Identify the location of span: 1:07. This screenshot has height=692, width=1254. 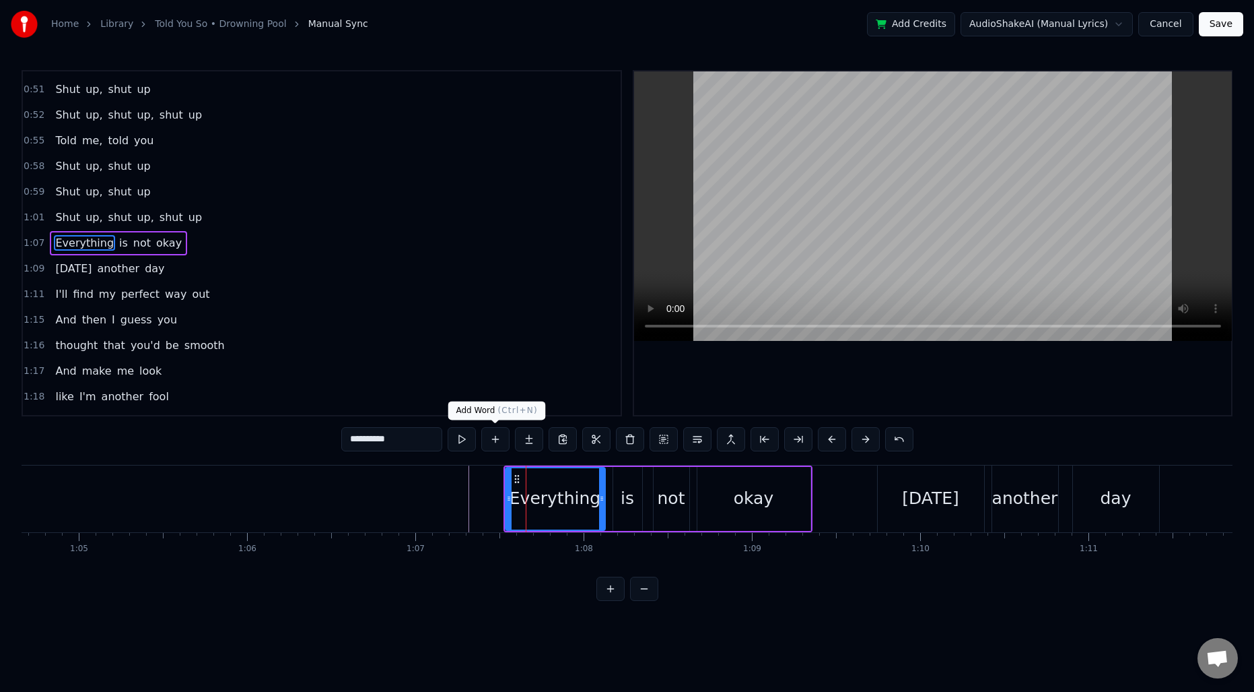
(34, 243).